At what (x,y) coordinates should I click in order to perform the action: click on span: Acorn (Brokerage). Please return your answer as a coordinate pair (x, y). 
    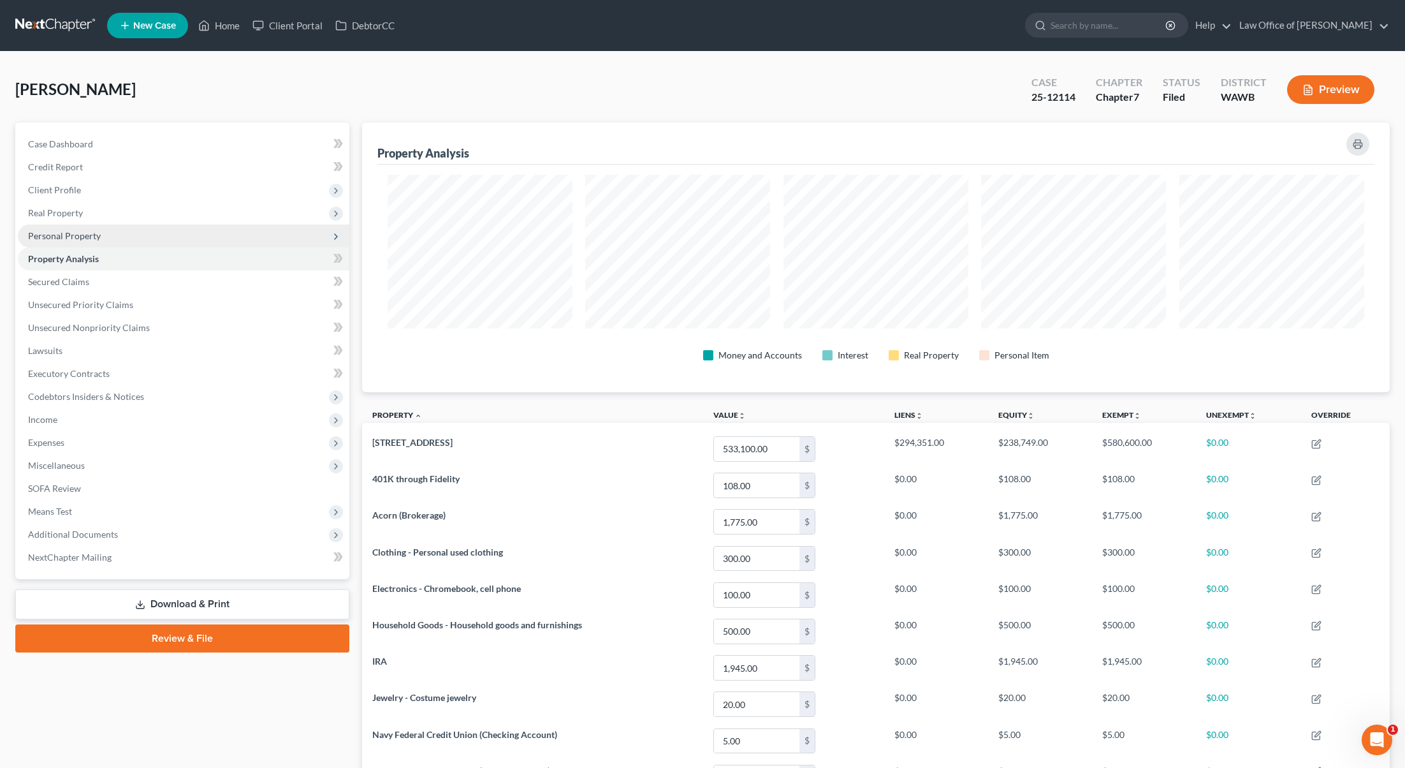
    Looking at the image, I should click on (409, 515).